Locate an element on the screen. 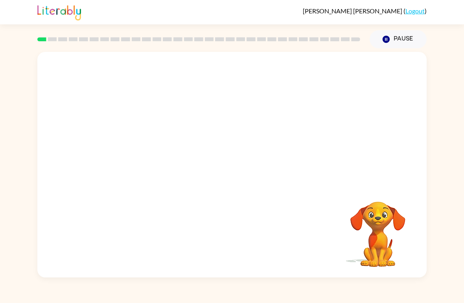 Image resolution: width=464 pixels, height=303 pixels. img: Literably is located at coordinates (59, 12).